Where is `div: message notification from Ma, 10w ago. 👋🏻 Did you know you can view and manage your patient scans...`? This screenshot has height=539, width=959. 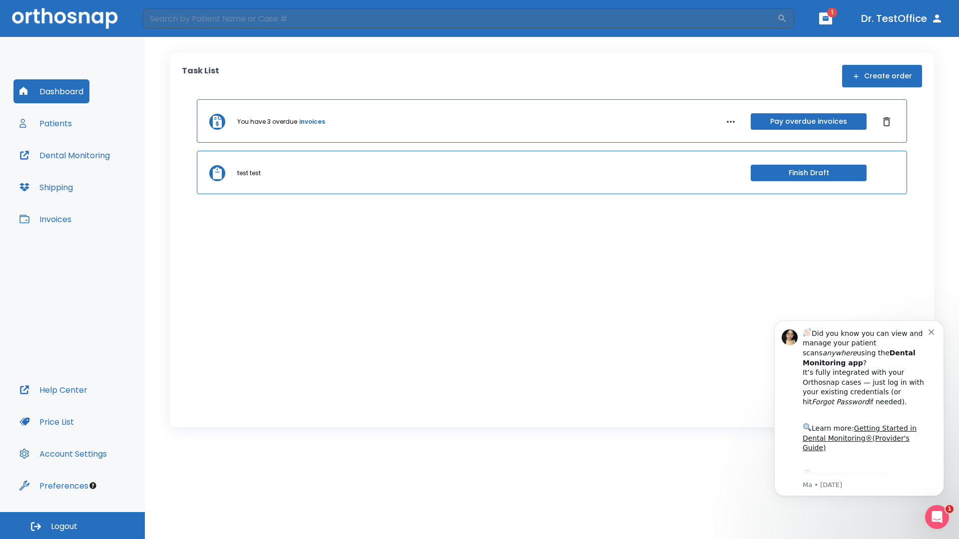 div: message notification from Ma, 10w ago. 👋🏻 Did you know you can view and manage your patient scans... is located at coordinates (100, 100).